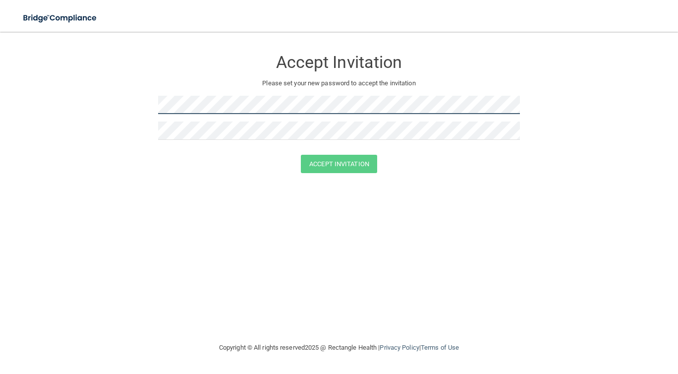 Image resolution: width=678 pixels, height=374 pixels. What do you see at coordinates (339, 347) in the screenshot?
I see `div: Copyright © All rights reserved 2025 @ Rectangle Health | |` at bounding box center [339, 347].